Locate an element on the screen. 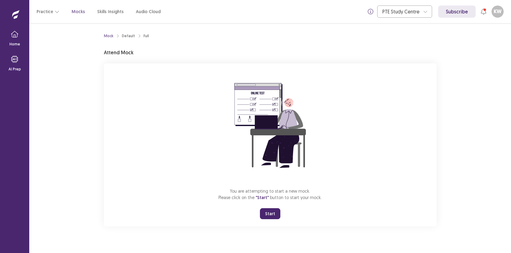 This screenshot has height=253, width=511. a: Audio Cloud is located at coordinates (148, 12).